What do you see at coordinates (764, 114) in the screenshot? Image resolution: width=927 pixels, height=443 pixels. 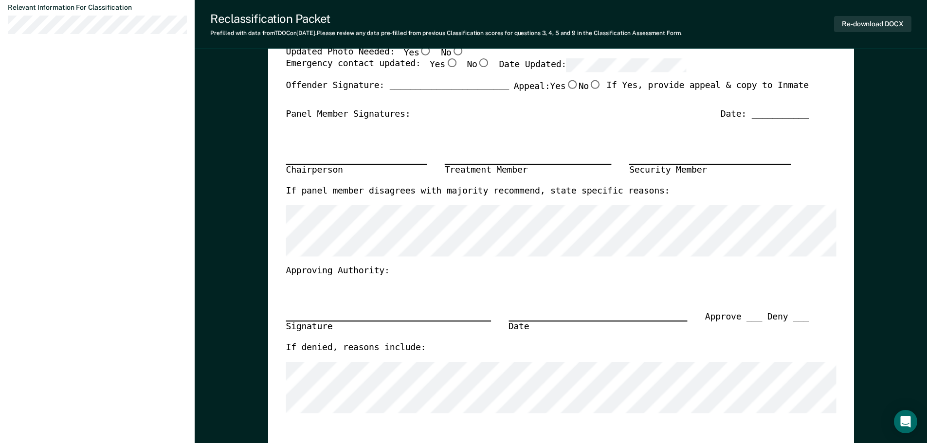 I see `div: Date: ___________` at bounding box center [764, 114].